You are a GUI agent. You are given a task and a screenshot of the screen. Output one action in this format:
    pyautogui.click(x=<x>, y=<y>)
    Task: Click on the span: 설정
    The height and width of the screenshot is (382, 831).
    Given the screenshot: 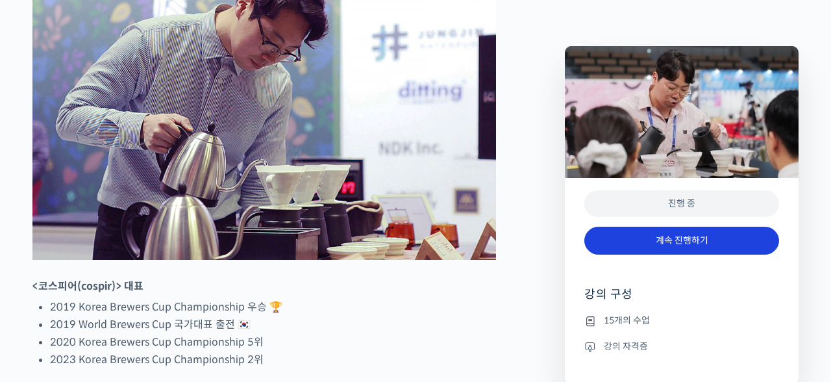 What is the action you would take?
    pyautogui.click(x=208, y=298)
    